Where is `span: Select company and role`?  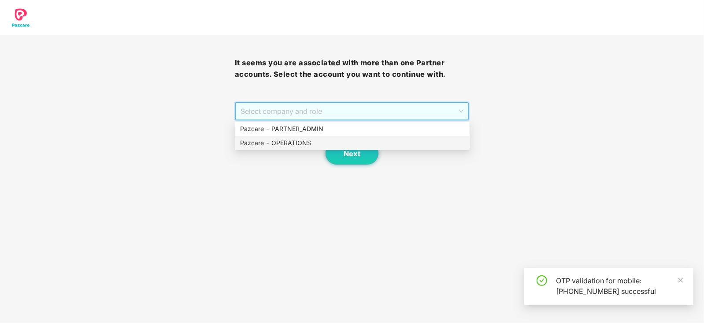
span: Select company and role is located at coordinates (352, 111).